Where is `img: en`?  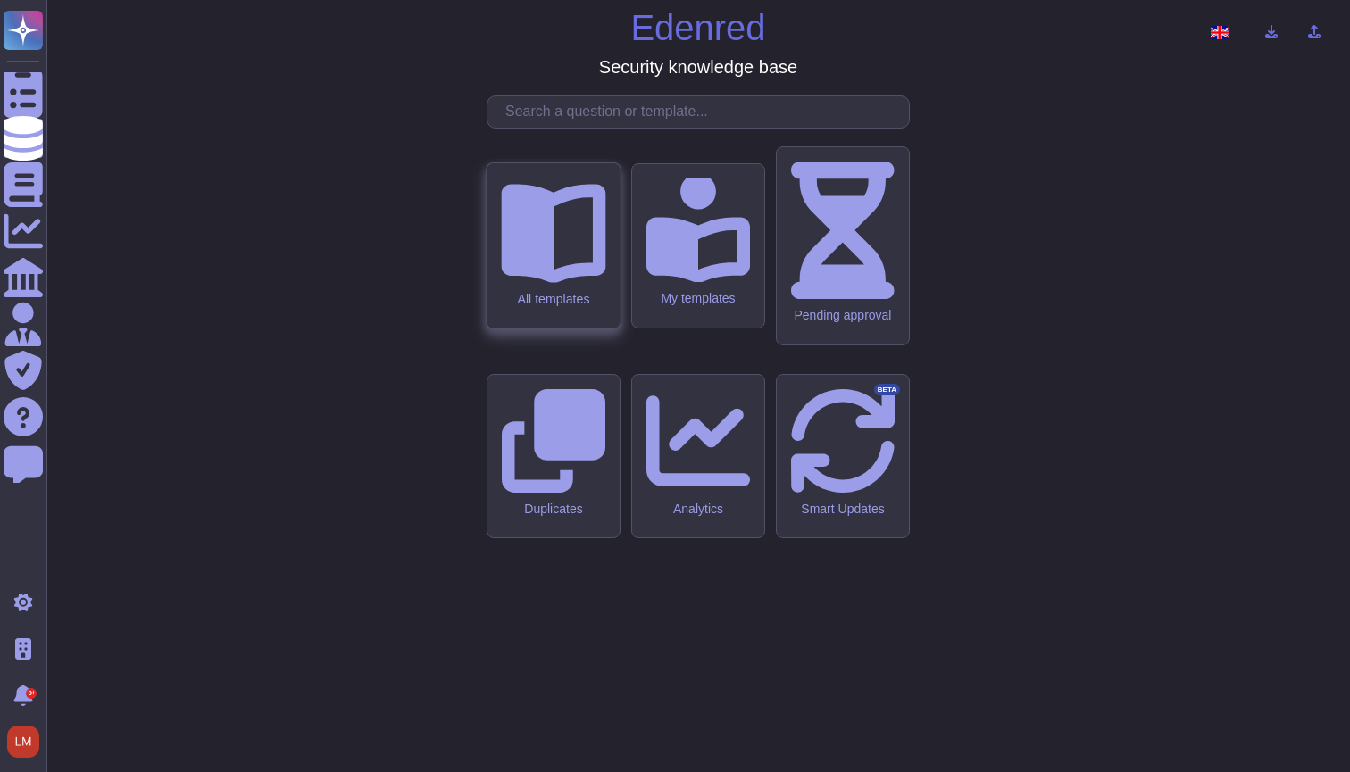 img: en is located at coordinates (1219, 32).